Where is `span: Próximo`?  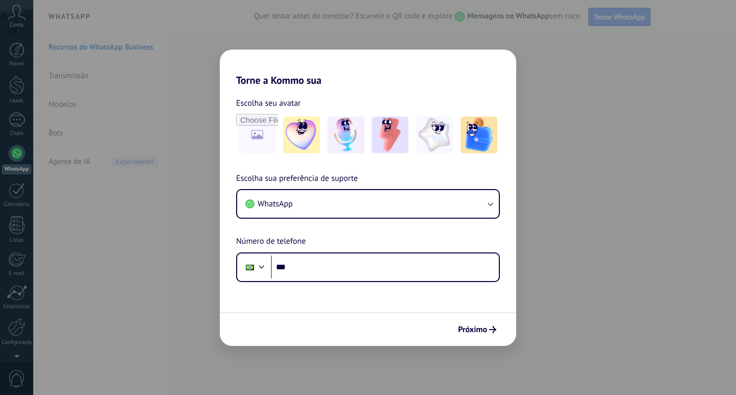
span: Próximo is located at coordinates (472, 330).